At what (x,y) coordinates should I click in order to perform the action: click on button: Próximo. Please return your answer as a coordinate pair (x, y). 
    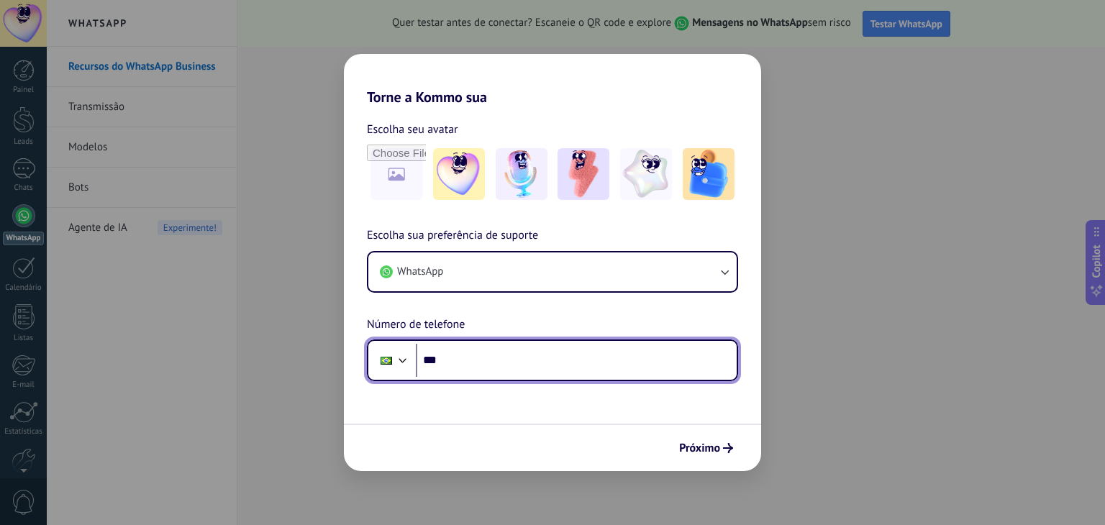
    Looking at the image, I should click on (706, 448).